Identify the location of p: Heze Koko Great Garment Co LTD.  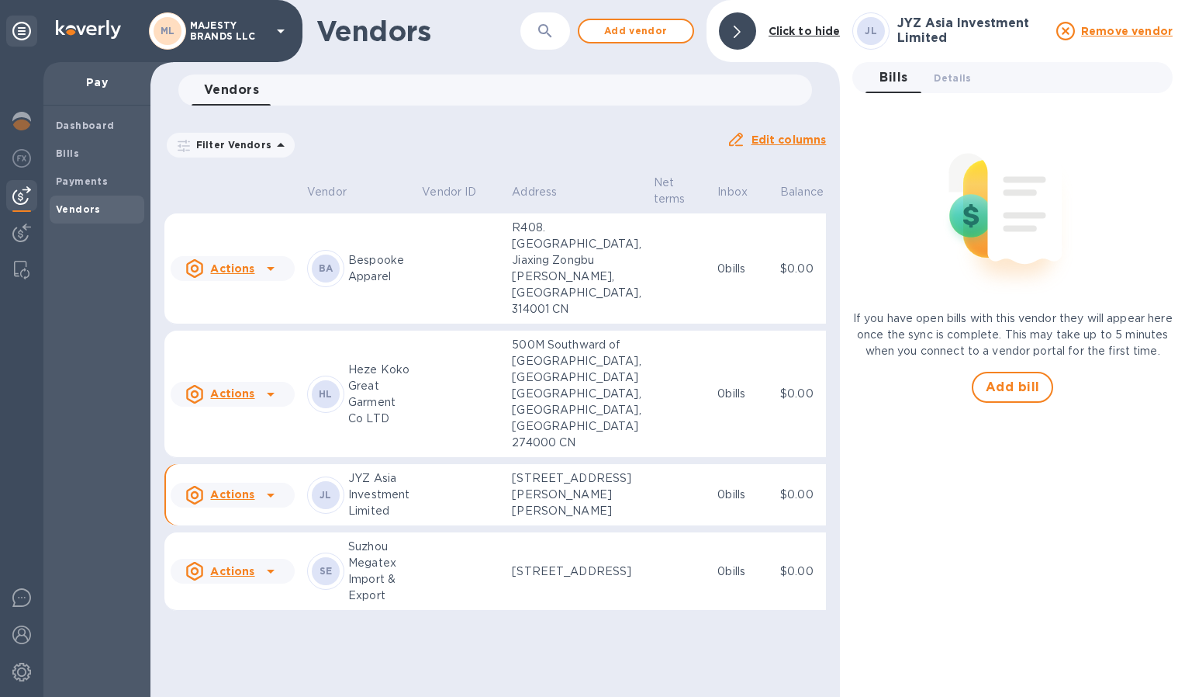
(379, 394).